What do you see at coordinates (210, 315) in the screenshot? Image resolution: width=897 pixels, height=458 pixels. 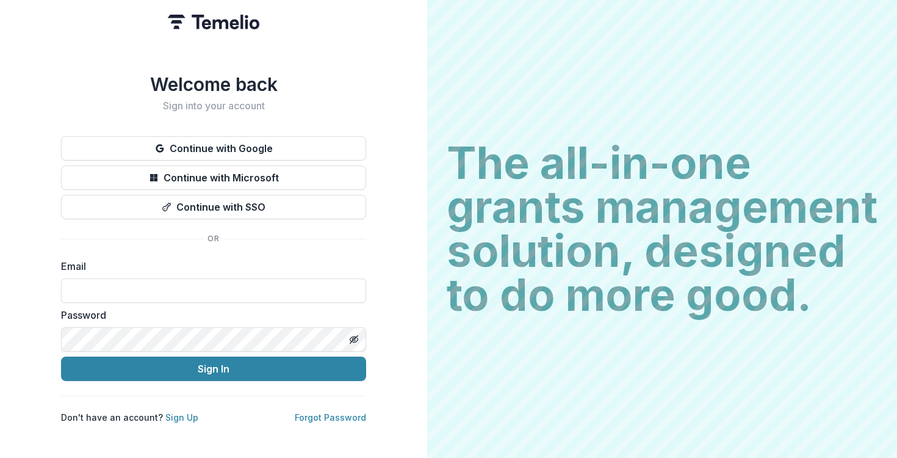 I see `label: Password` at bounding box center [210, 315].